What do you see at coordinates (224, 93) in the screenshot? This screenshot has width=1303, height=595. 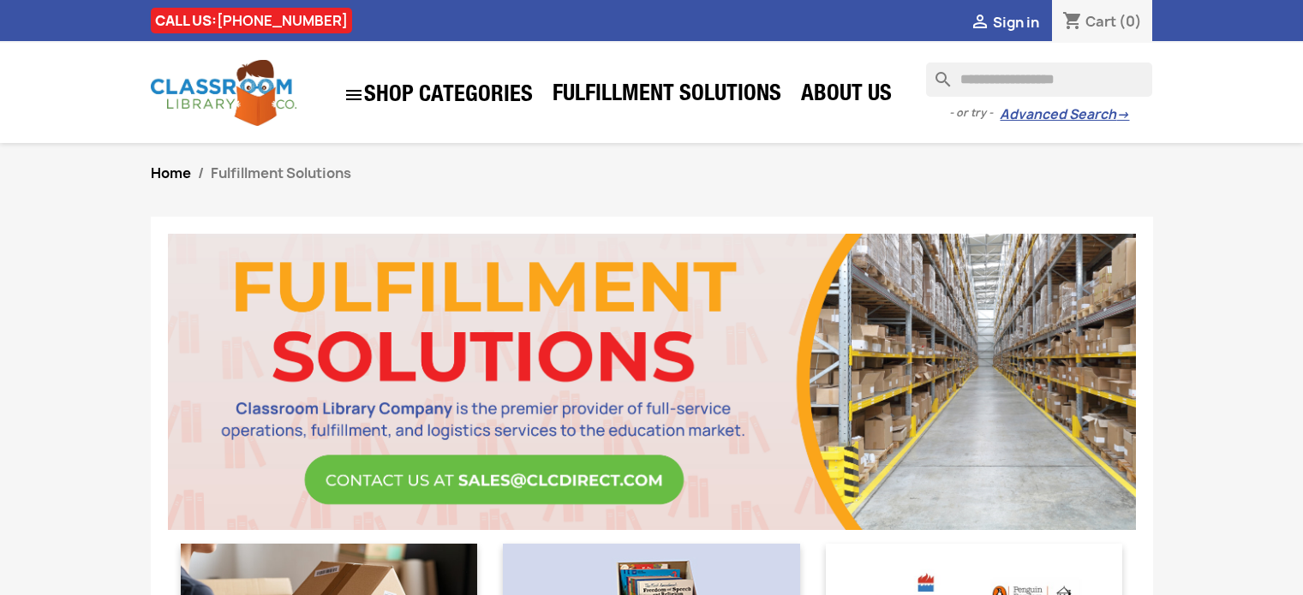 I see `img: Classroom Library Company` at bounding box center [224, 93].